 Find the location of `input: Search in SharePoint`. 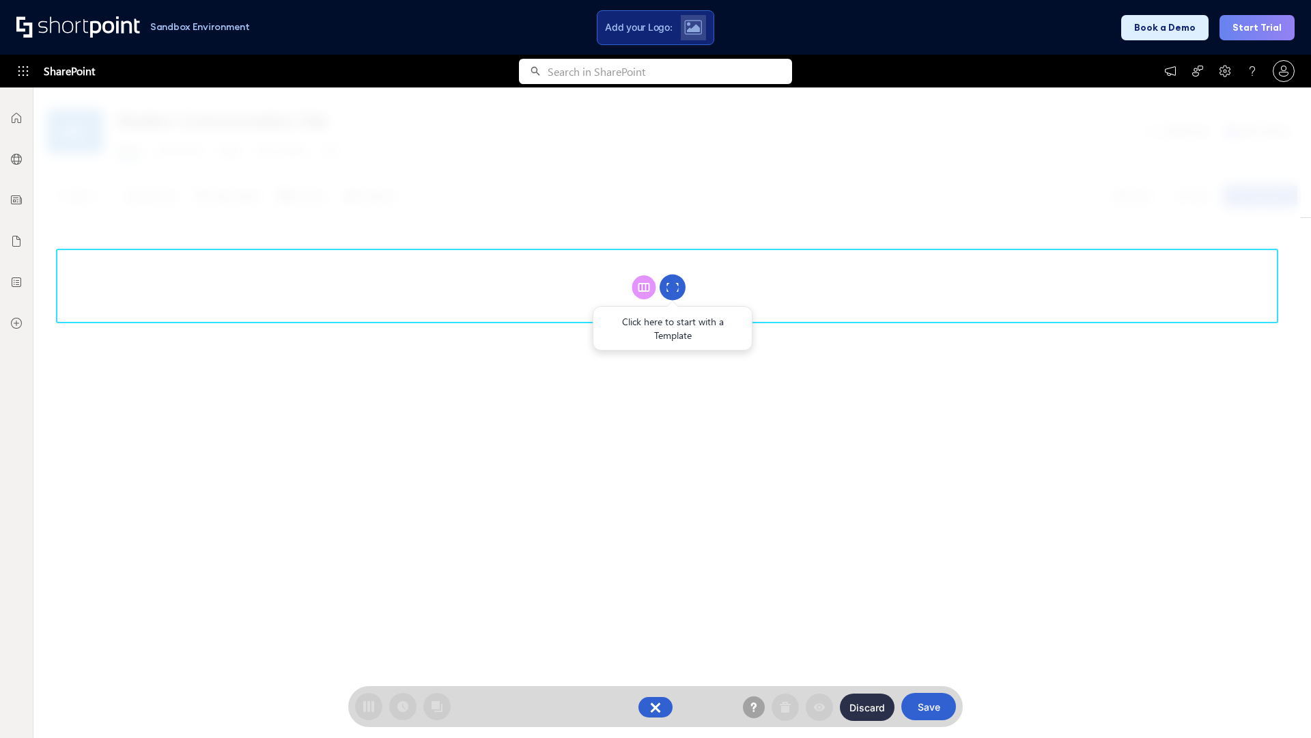

input: Search in SharePoint is located at coordinates (670, 71).